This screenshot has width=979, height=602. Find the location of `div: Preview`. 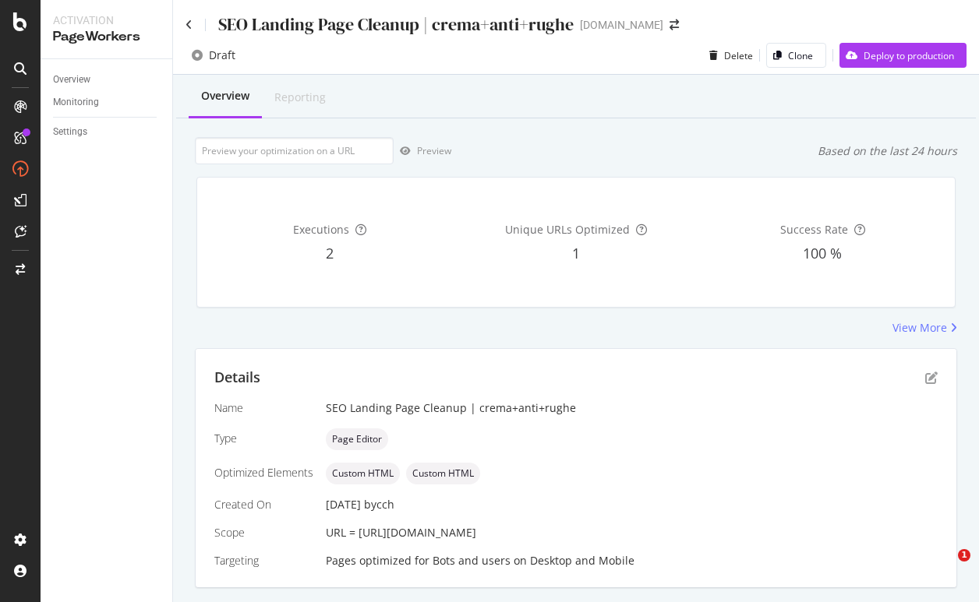

div: Preview is located at coordinates (434, 150).